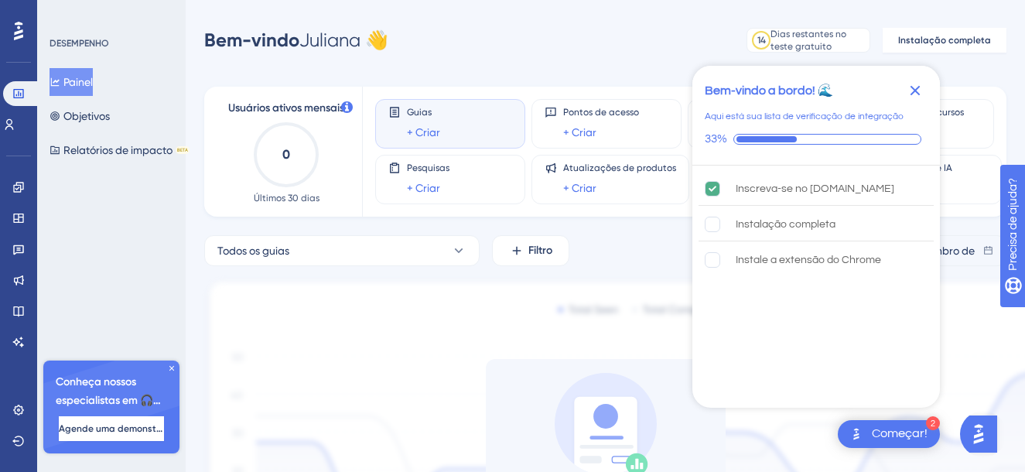 The height and width of the screenshot is (472, 1025). I want to click on text: 0, so click(286, 154).